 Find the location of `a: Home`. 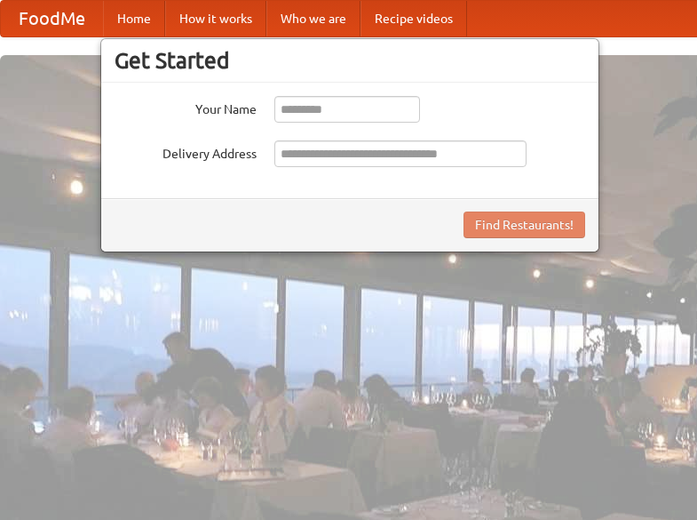

a: Home is located at coordinates (134, 19).